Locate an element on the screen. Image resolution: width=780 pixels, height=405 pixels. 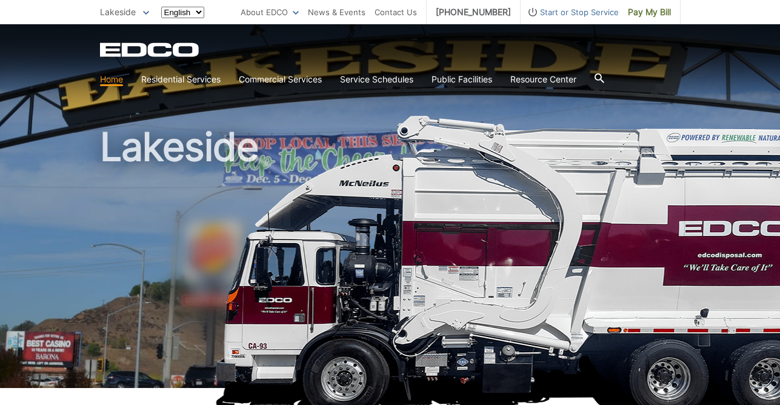
a: Contact Us is located at coordinates (396, 12).